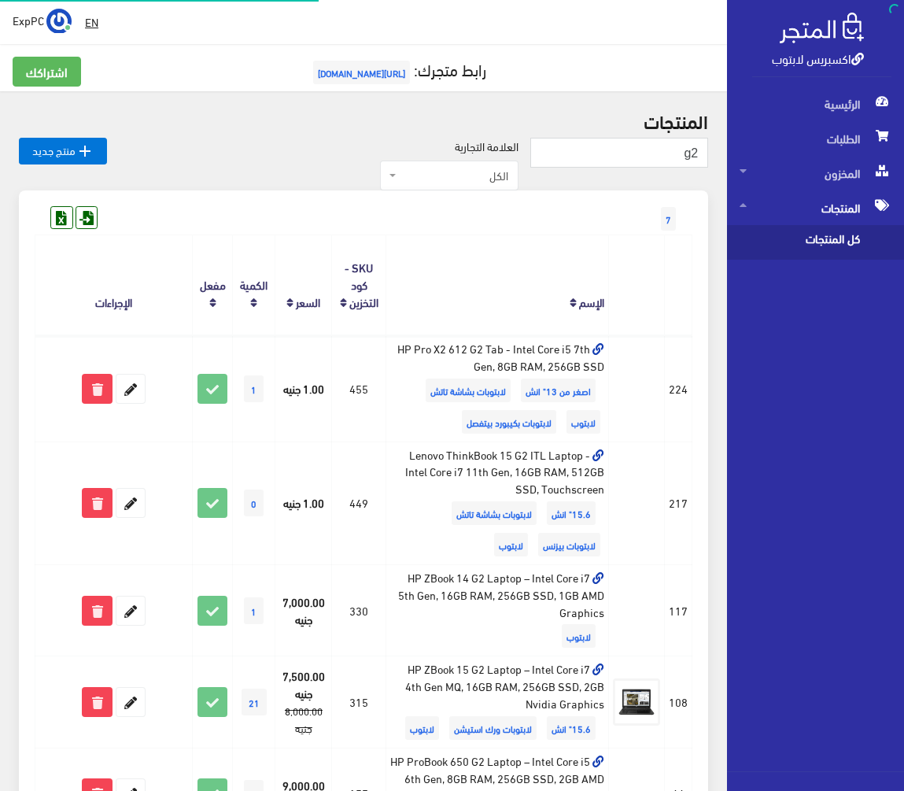  What do you see at coordinates (28, 20) in the screenshot?
I see `span: ExpPC` at bounding box center [28, 20].